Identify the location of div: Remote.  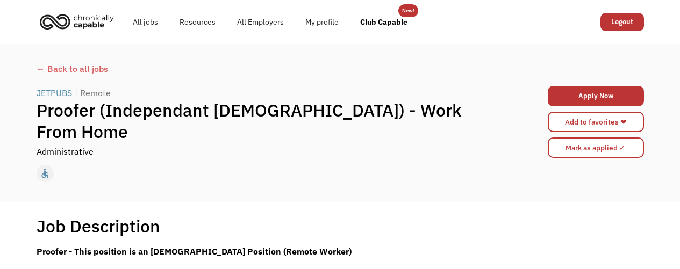
(95, 93).